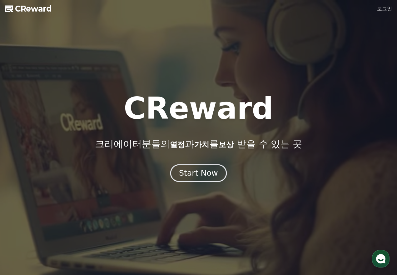  What do you see at coordinates (22, 206) in the screenshot?
I see `a: 홈` at bounding box center [22, 206].